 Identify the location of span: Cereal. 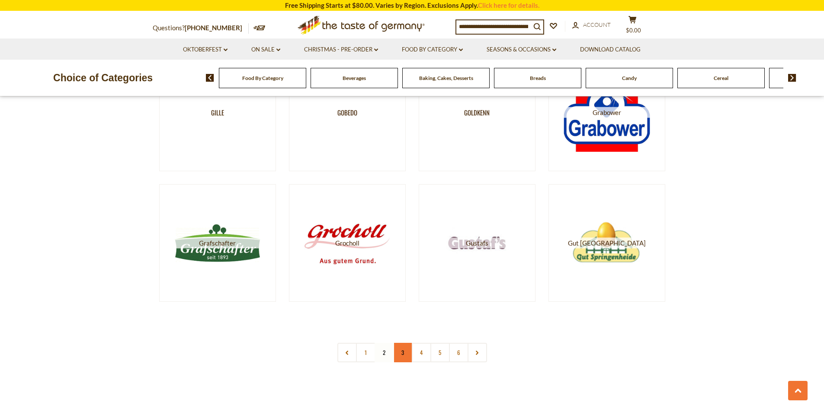
(721, 78).